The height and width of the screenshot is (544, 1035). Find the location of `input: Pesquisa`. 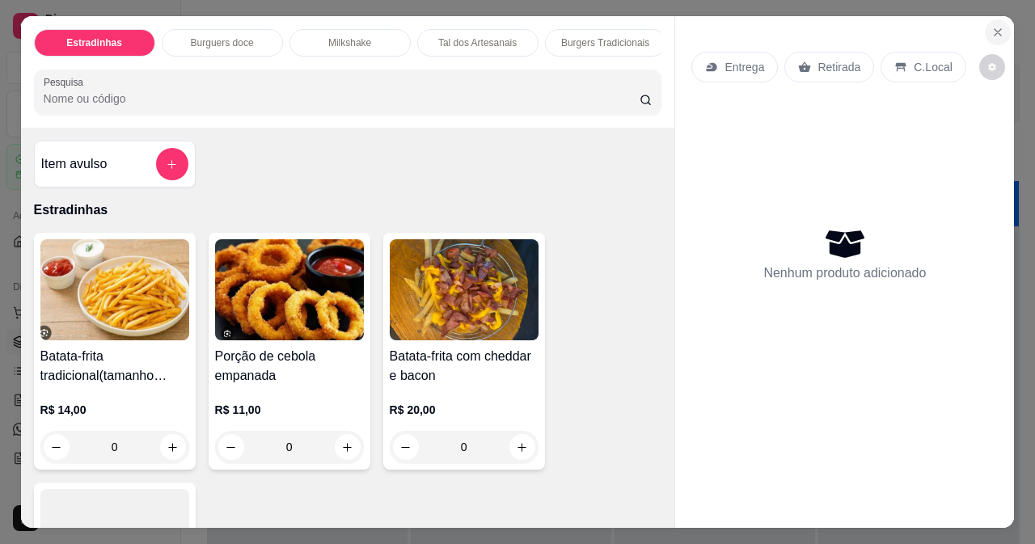

input: Pesquisa is located at coordinates (341, 99).